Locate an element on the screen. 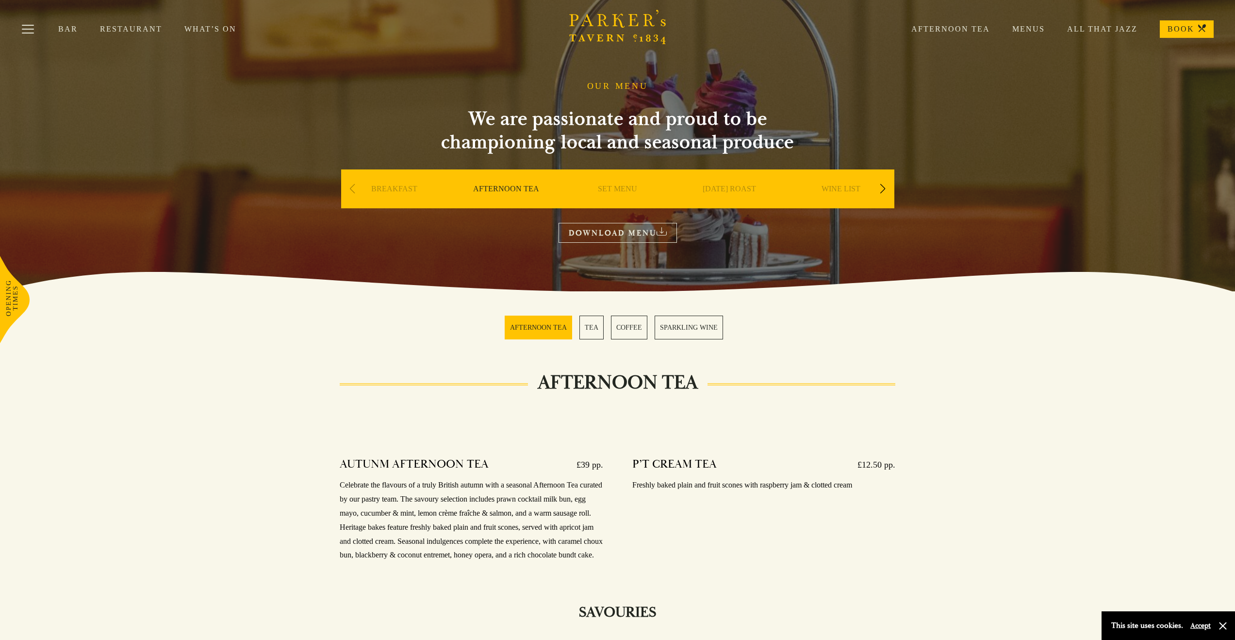 This screenshot has height=640, width=1235. div: 3 / 9 is located at coordinates (618, 203).